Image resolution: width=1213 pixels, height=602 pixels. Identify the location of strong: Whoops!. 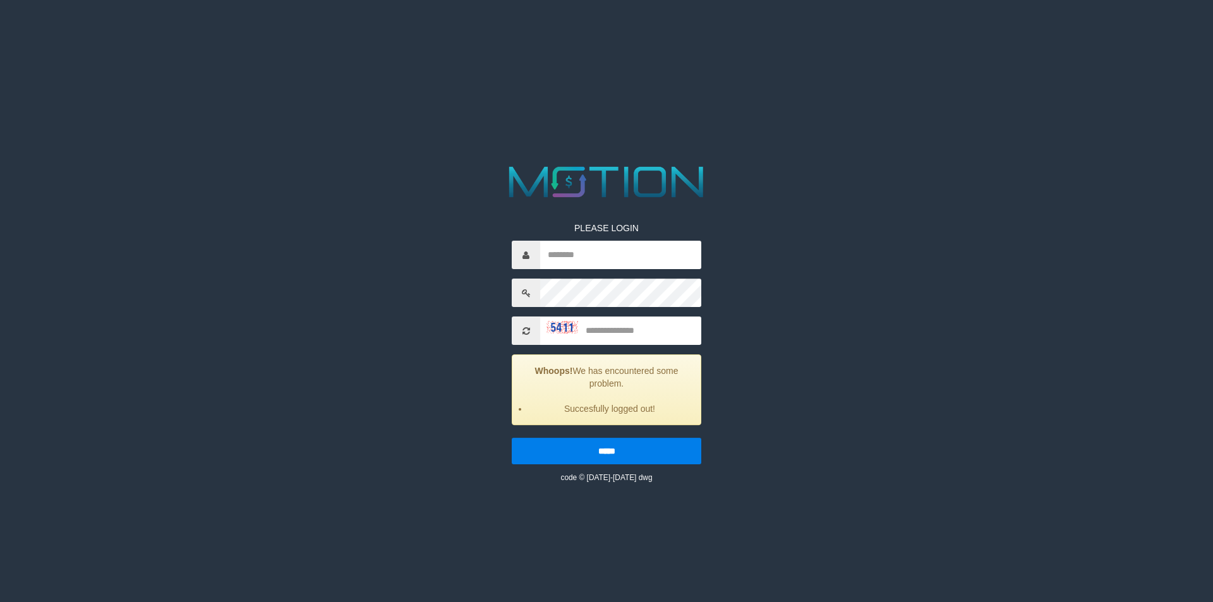
(554, 371).